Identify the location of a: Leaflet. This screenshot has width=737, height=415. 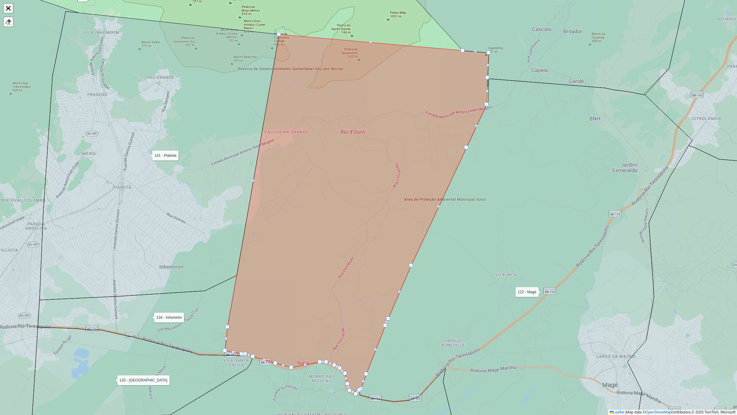
(617, 412).